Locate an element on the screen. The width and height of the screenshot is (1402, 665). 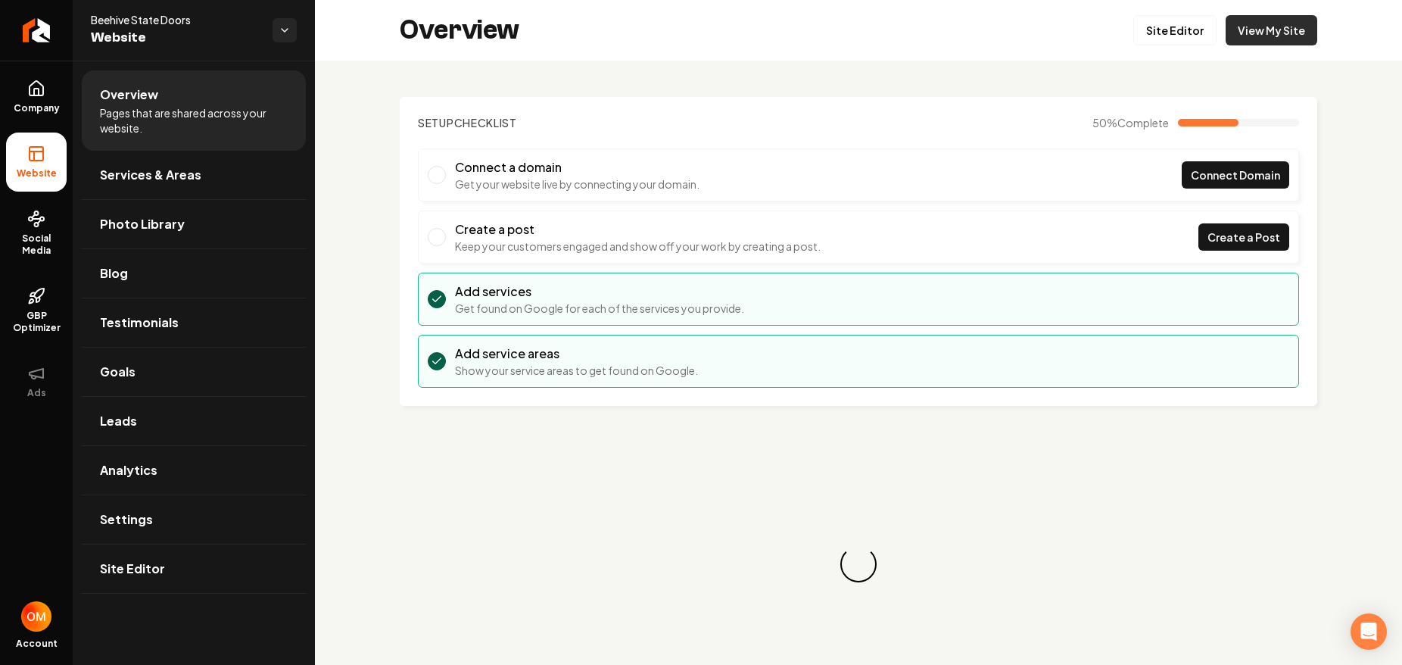
span: Social Media is located at coordinates (36, 245).